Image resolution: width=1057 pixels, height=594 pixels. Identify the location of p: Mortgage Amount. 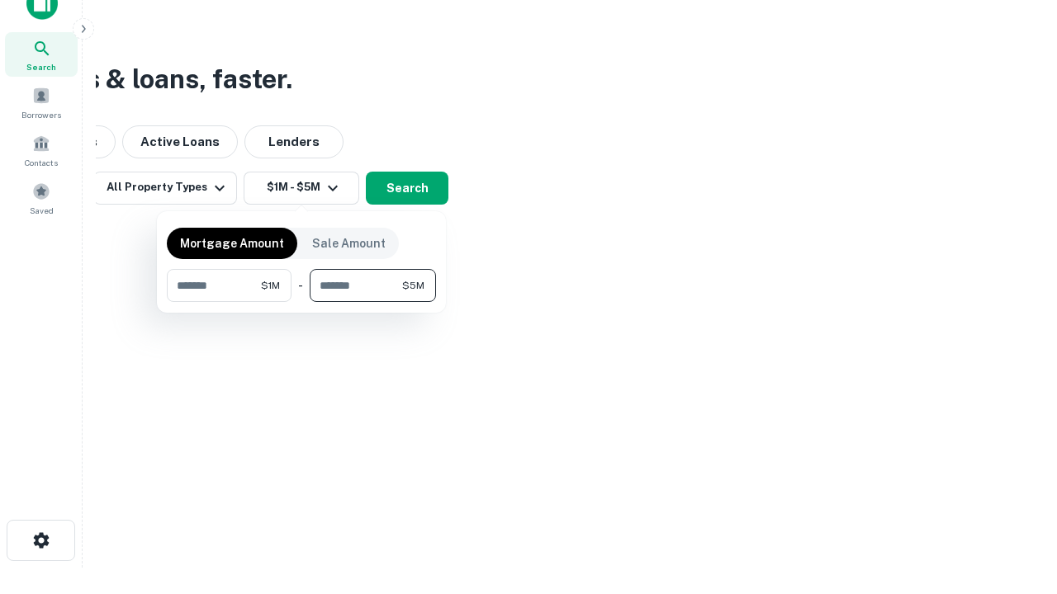
(232, 244).